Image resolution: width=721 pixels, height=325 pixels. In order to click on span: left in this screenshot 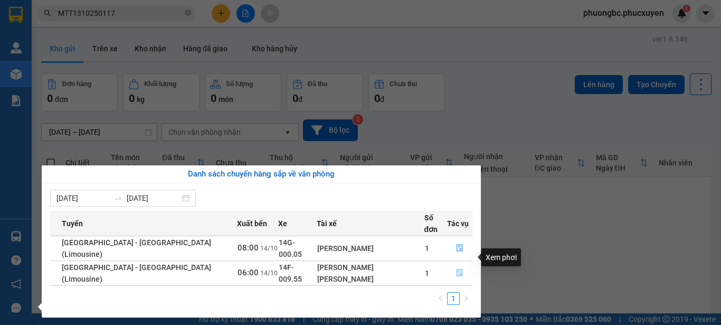, I will do `click(441, 298)`.